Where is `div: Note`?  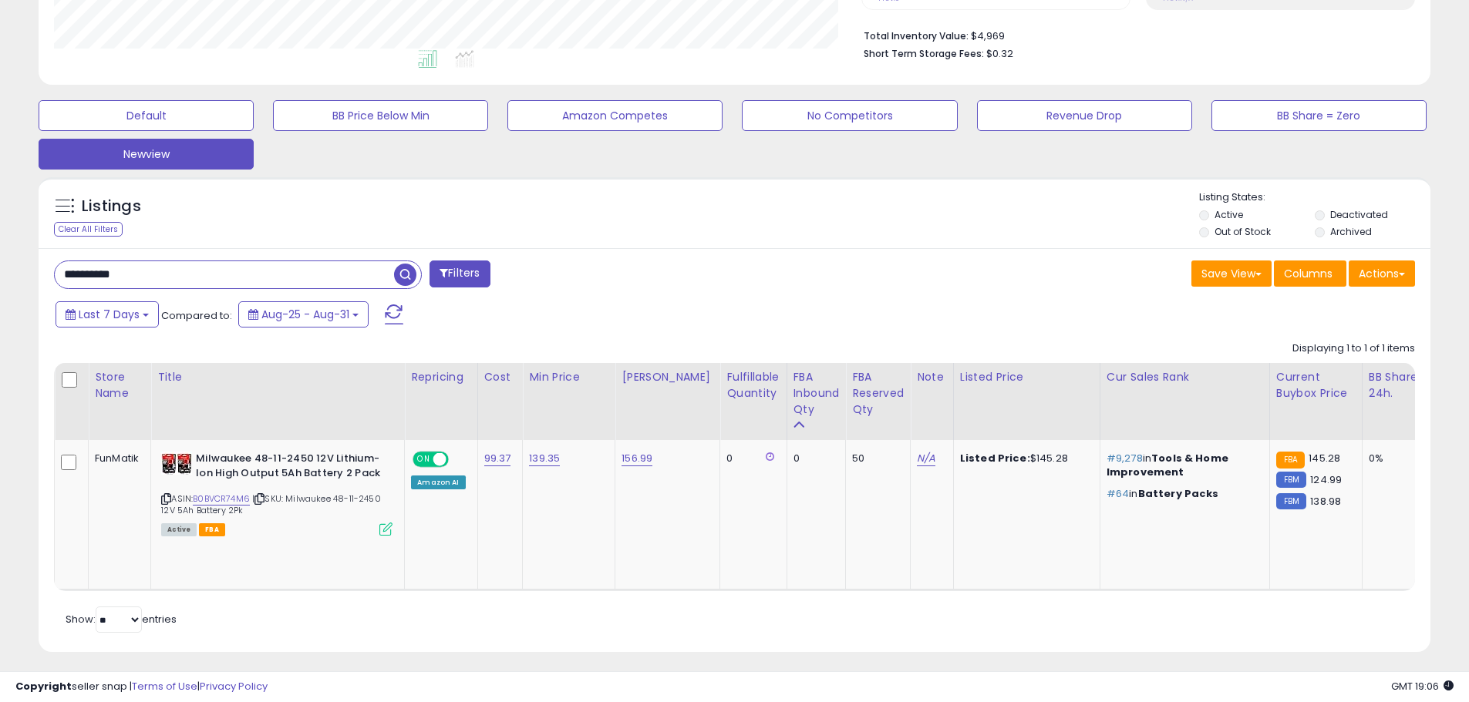
div: Note is located at coordinates (931, 377).